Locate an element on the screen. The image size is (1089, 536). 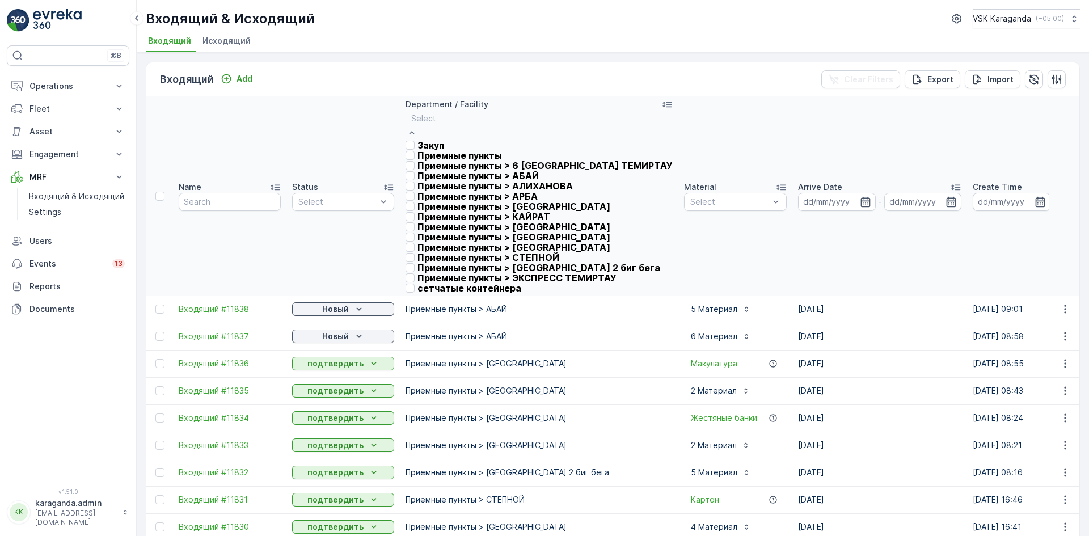
p: Clear Filters is located at coordinates (868, 79).